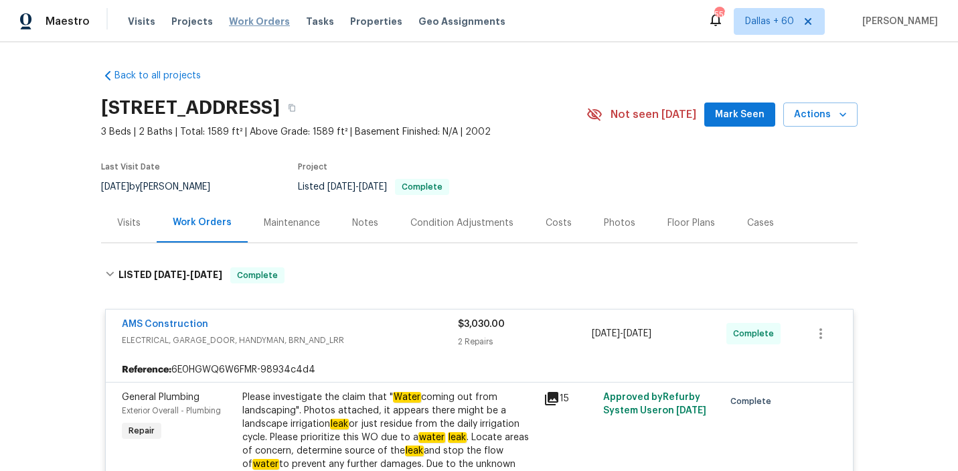  Describe the element at coordinates (482, 324) in the screenshot. I see `span: $3,030.00` at that location.